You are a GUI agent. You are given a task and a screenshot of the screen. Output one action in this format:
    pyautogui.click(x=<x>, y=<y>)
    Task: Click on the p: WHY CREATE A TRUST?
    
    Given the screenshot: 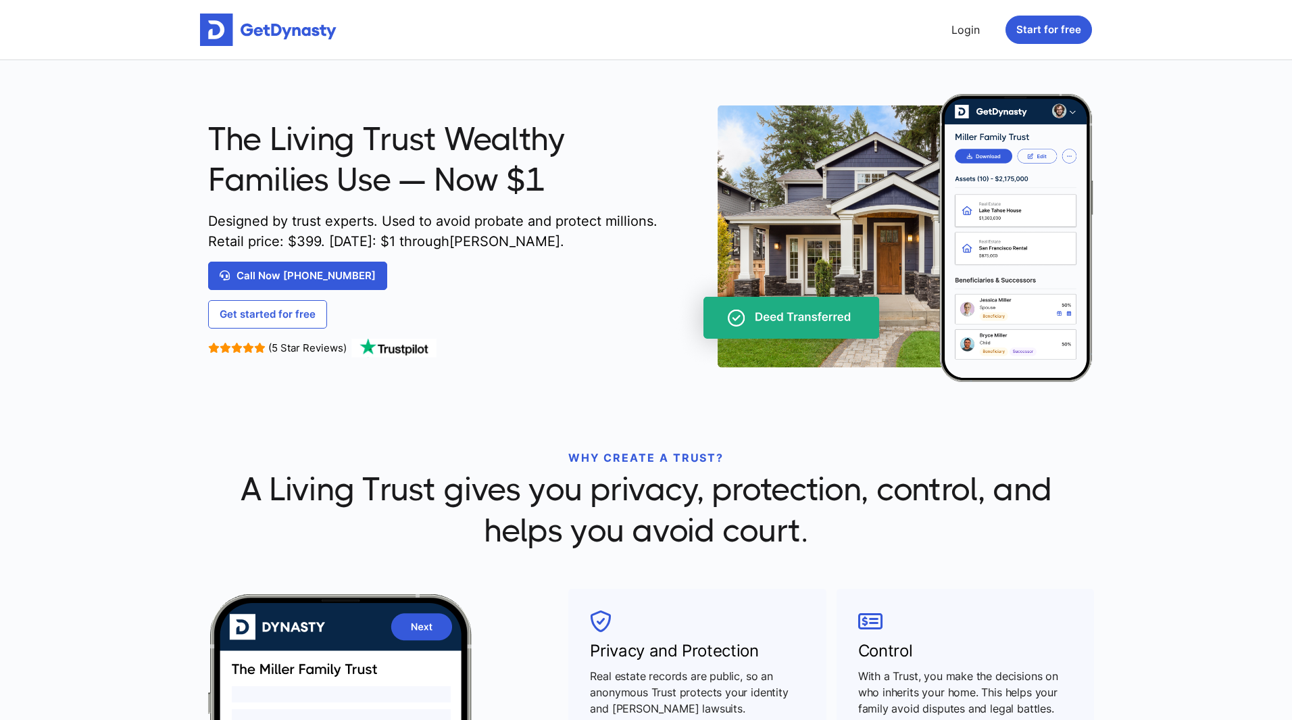 What is the action you would take?
    pyautogui.click(x=646, y=458)
    